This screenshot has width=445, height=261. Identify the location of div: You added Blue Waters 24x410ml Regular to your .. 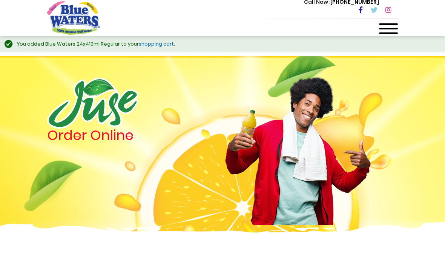
(227, 44).